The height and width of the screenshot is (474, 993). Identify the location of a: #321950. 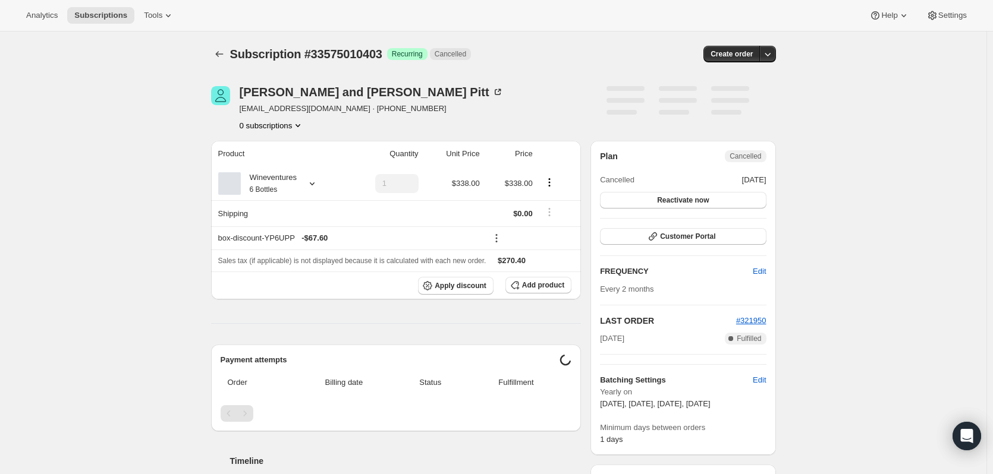
(751, 320).